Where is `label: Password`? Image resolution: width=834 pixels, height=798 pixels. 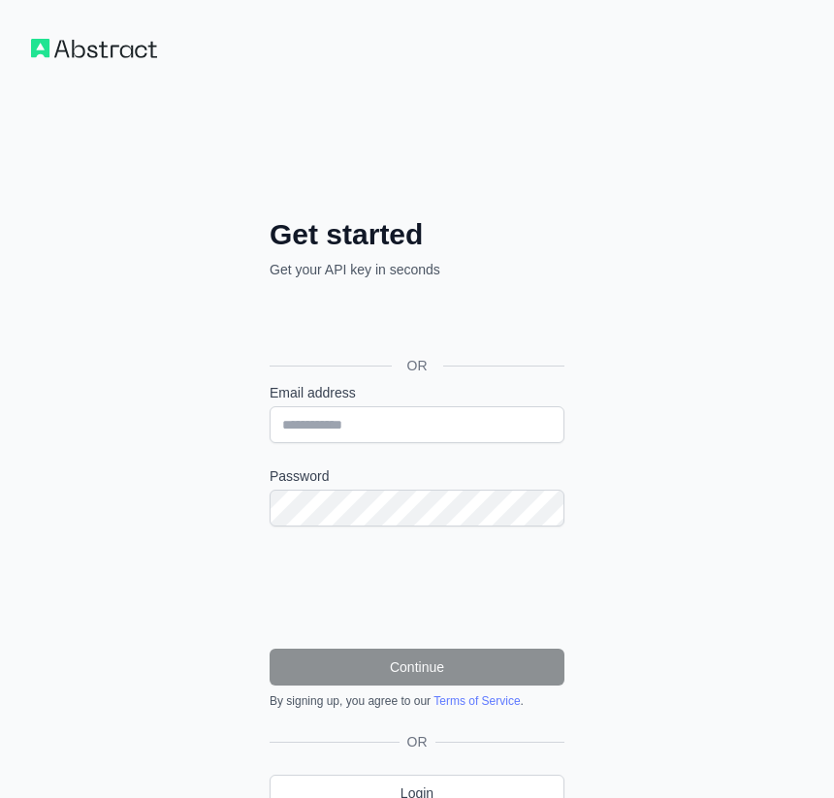 label: Password is located at coordinates (417, 476).